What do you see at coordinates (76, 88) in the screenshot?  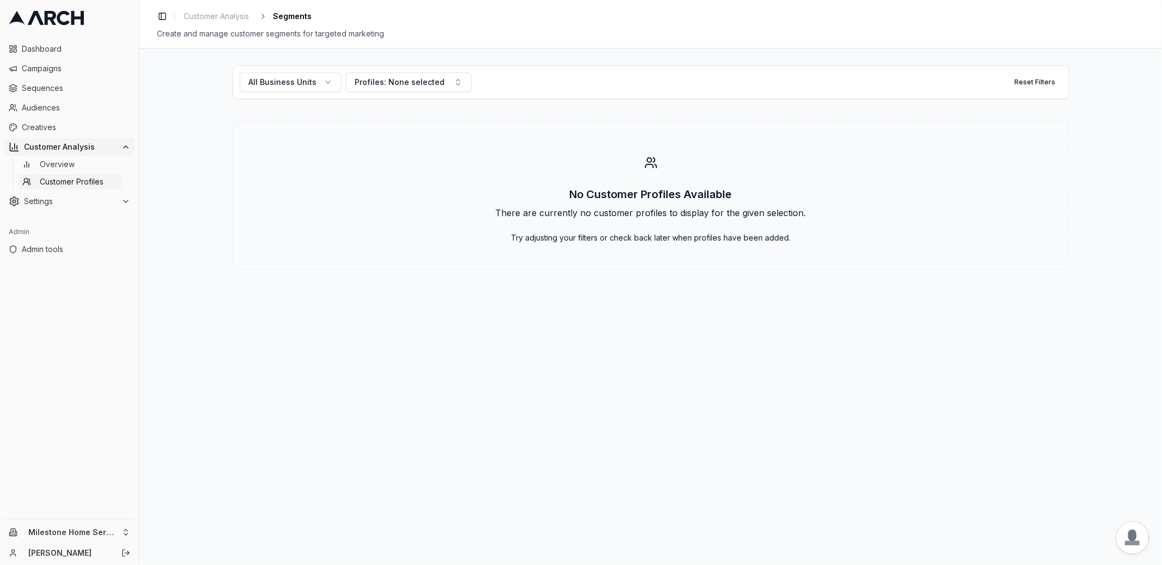 I see `span: Sequences` at bounding box center [76, 88].